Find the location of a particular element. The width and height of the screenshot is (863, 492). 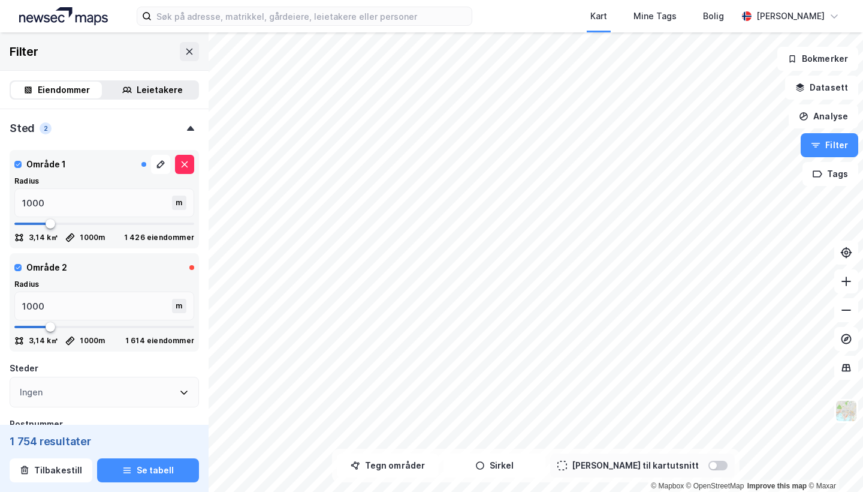

button: Tags is located at coordinates (830, 174).